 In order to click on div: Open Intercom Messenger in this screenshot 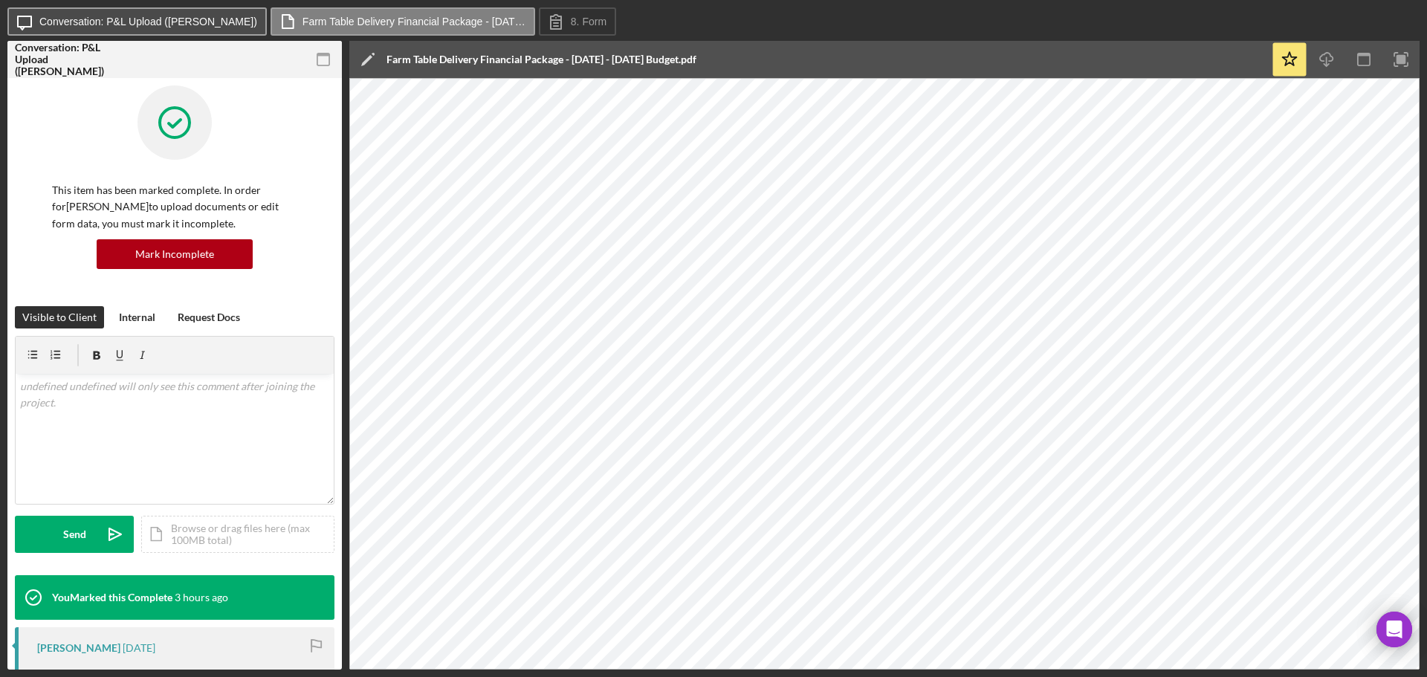, I will do `click(1395, 630)`.